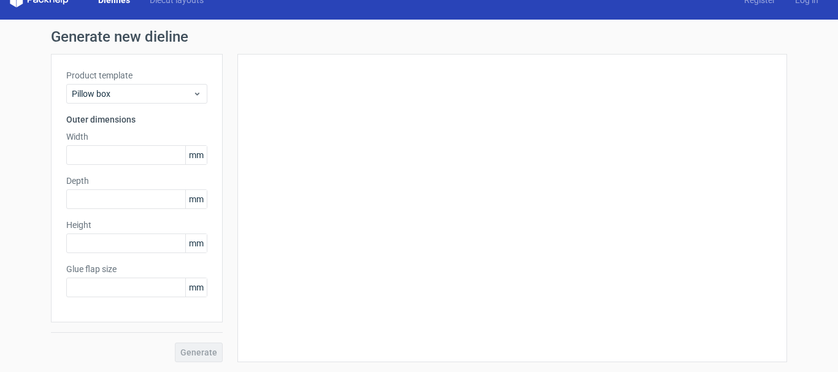  What do you see at coordinates (137, 225) in the screenshot?
I see `label: Height` at bounding box center [137, 225].